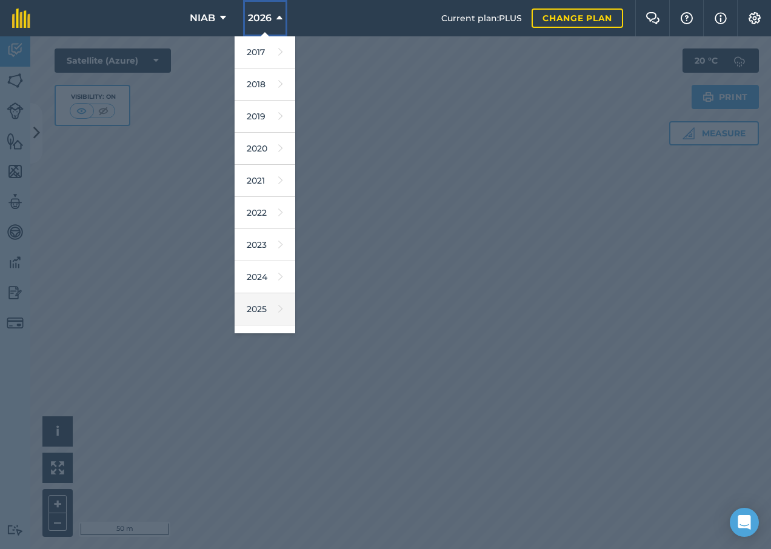 The width and height of the screenshot is (771, 549). I want to click on a: 2017, so click(265, 52).